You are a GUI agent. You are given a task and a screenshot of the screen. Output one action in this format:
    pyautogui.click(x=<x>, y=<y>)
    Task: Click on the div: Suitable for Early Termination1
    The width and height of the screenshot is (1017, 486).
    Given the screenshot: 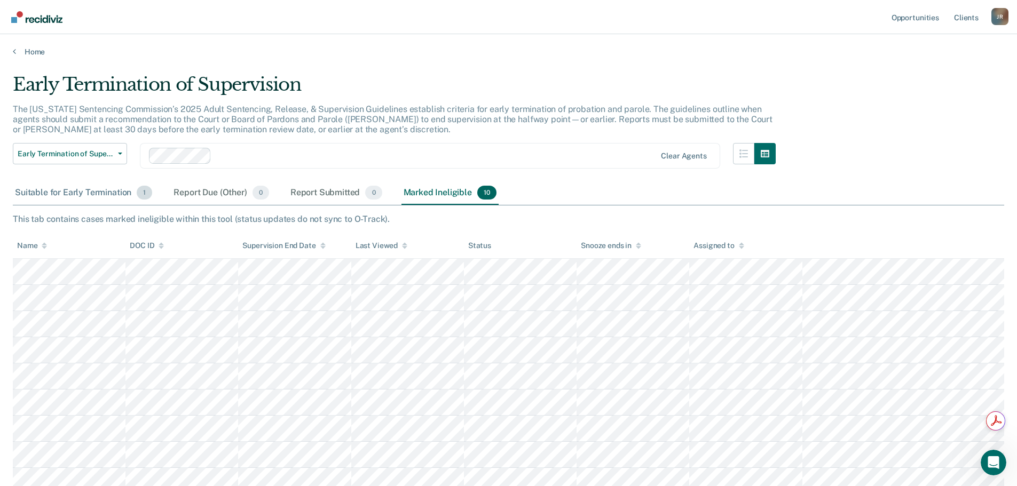 What is the action you would take?
    pyautogui.click(x=83, y=193)
    